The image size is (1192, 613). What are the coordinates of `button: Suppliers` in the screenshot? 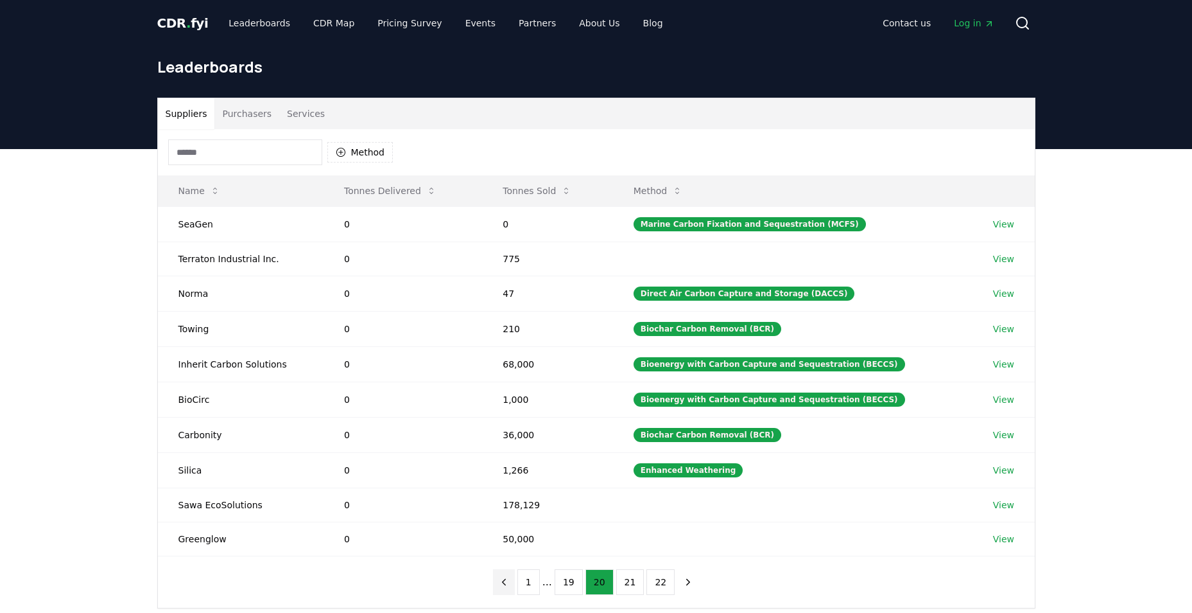 It's located at (186, 114).